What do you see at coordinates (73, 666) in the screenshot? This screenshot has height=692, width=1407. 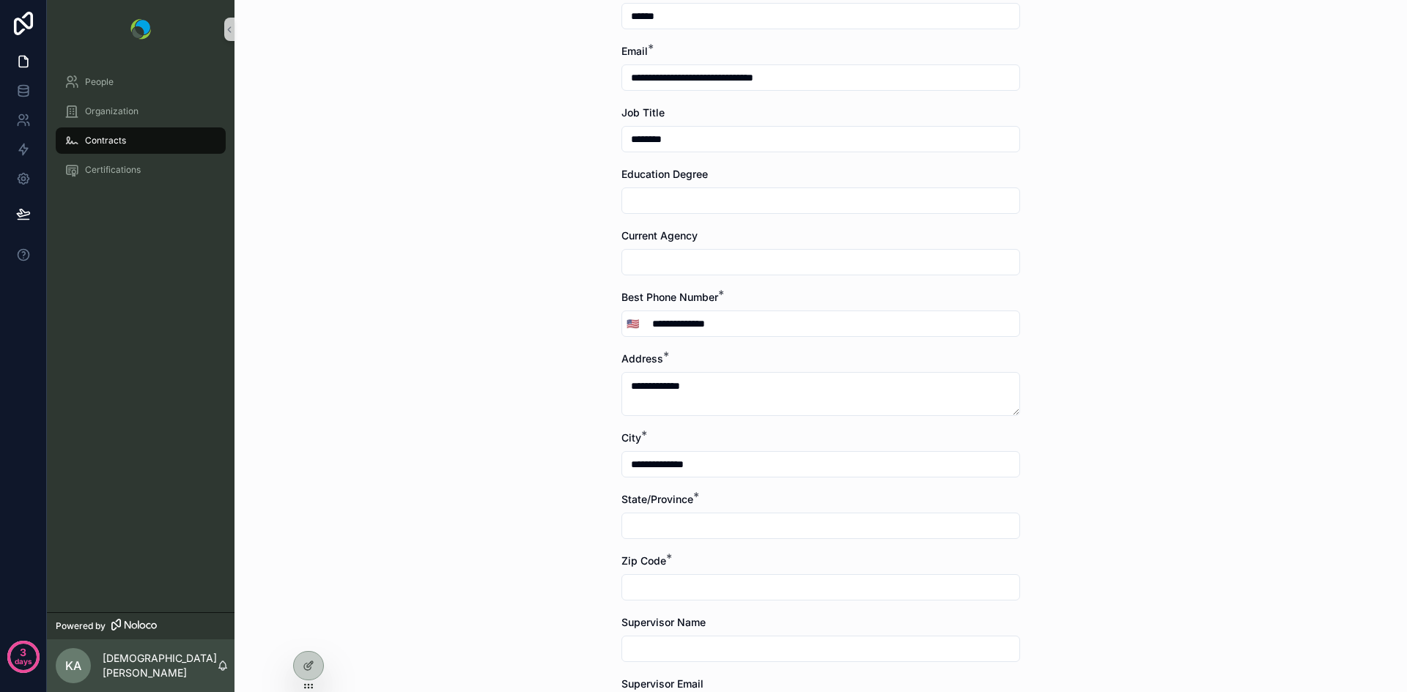 I see `span: KA` at bounding box center [73, 666].